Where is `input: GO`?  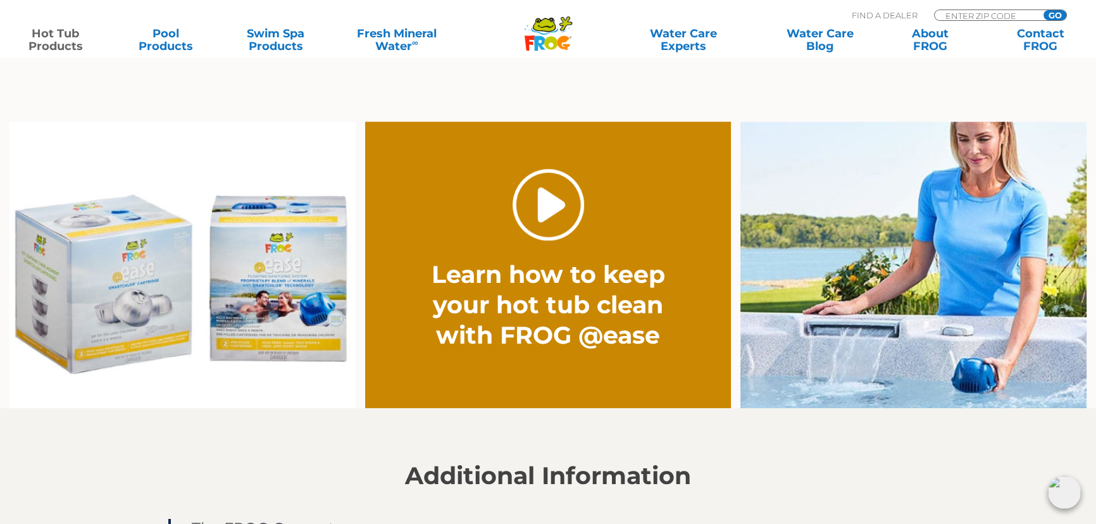
input: GO is located at coordinates (1055, 15).